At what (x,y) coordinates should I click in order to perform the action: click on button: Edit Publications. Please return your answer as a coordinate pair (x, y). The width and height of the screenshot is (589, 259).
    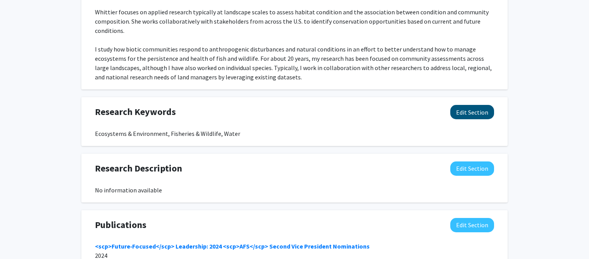
    Looking at the image, I should click on (472, 225).